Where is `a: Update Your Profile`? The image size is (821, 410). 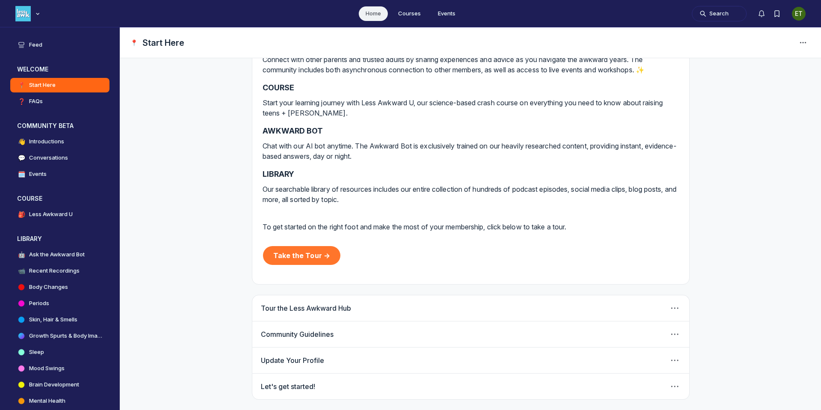
a: Update Your Profile is located at coordinates (293, 360).